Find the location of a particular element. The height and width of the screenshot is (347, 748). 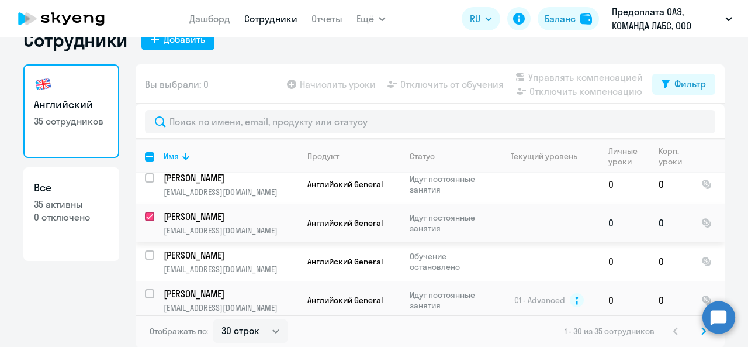

div: Статус is located at coordinates (422, 156).